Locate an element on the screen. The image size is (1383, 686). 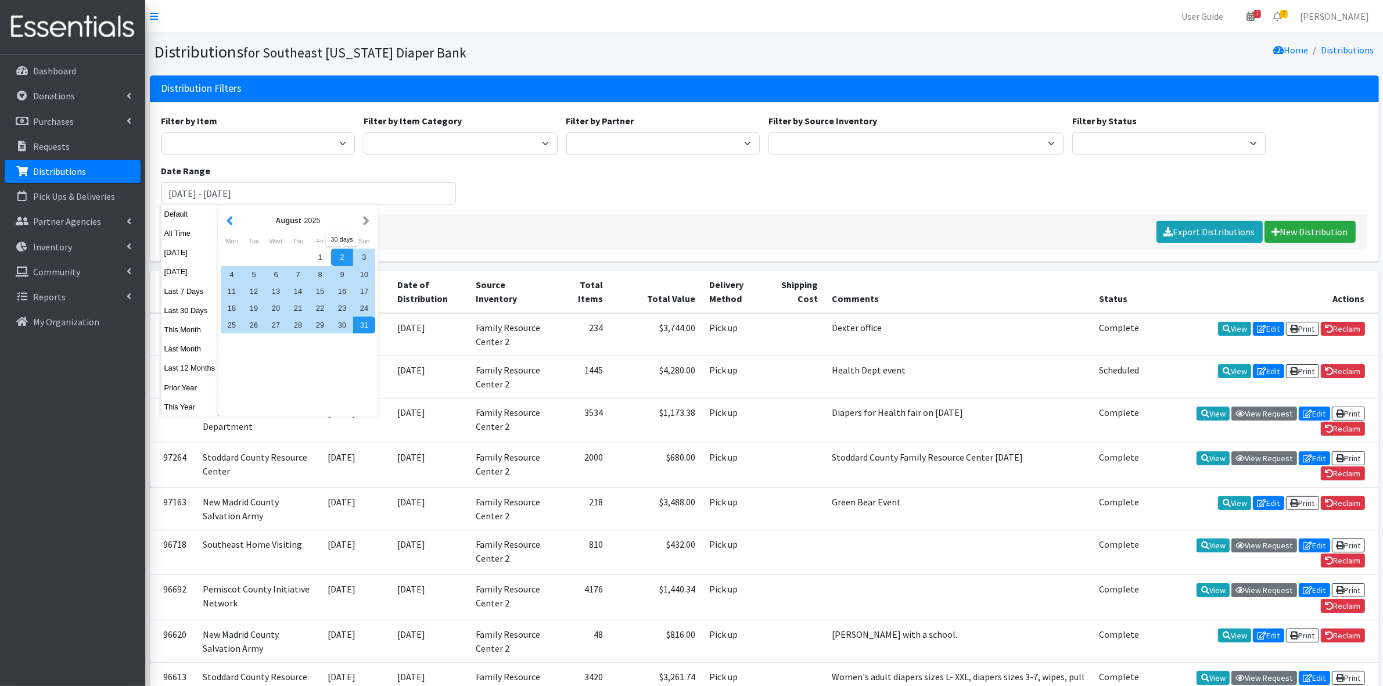
div: 22 is located at coordinates (320, 308).